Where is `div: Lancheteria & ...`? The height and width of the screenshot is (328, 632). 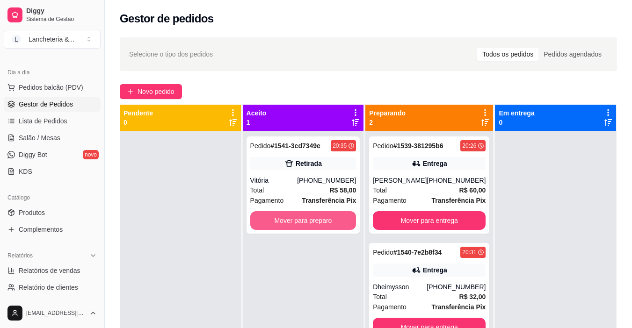
div: Lancheteria & ... is located at coordinates (51, 39).